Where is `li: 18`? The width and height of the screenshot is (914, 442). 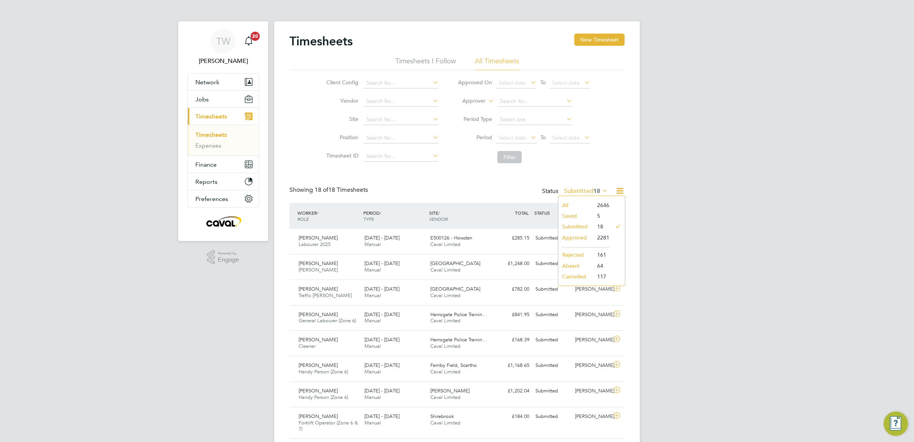
li: 18 is located at coordinates (601, 226).